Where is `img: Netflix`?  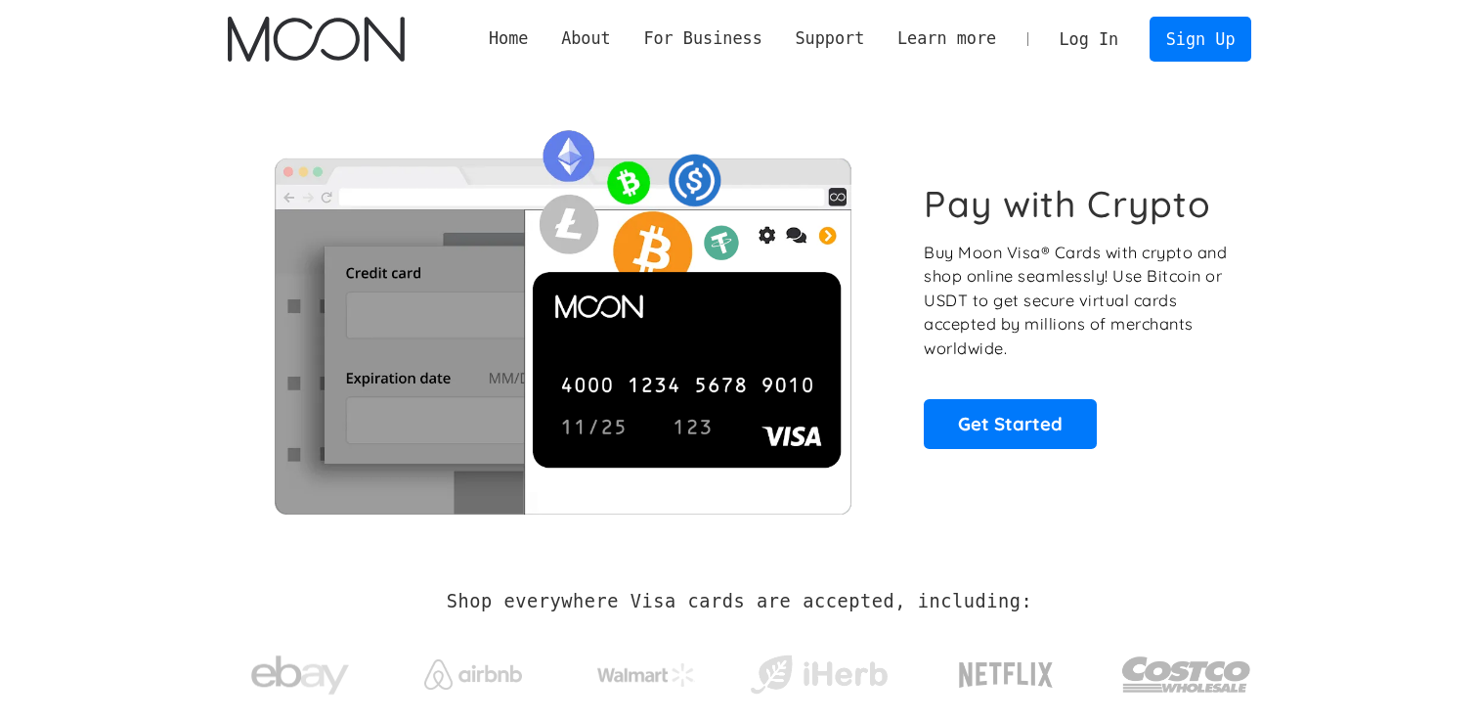
img: Netflix is located at coordinates (1006, 675).